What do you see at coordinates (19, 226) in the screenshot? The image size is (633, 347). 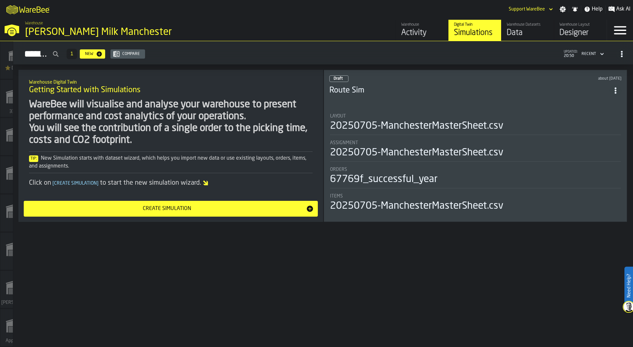 I see `span: AAG2` at bounding box center [19, 226].